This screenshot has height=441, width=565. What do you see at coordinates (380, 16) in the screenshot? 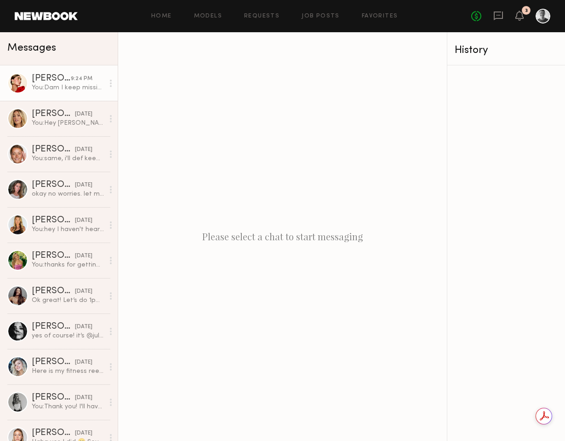
I see `a: Favorites` at bounding box center [380, 16].